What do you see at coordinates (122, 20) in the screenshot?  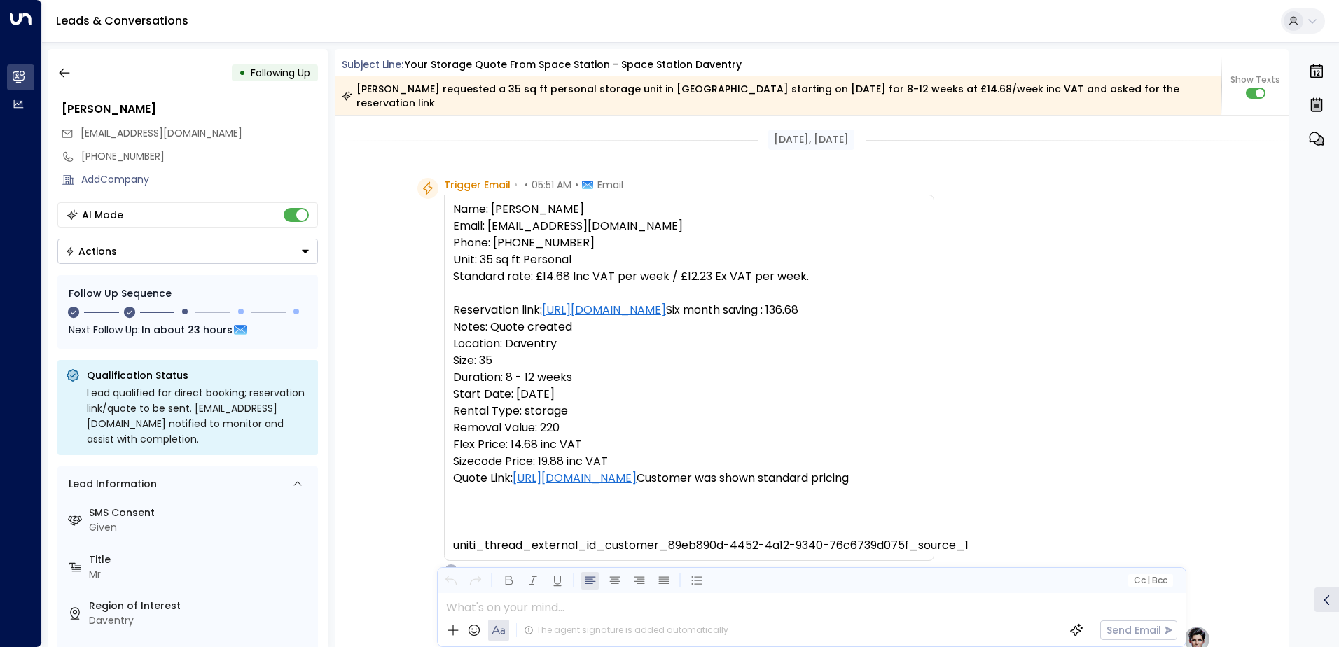 I see `a: Leads & Conversations` at bounding box center [122, 20].